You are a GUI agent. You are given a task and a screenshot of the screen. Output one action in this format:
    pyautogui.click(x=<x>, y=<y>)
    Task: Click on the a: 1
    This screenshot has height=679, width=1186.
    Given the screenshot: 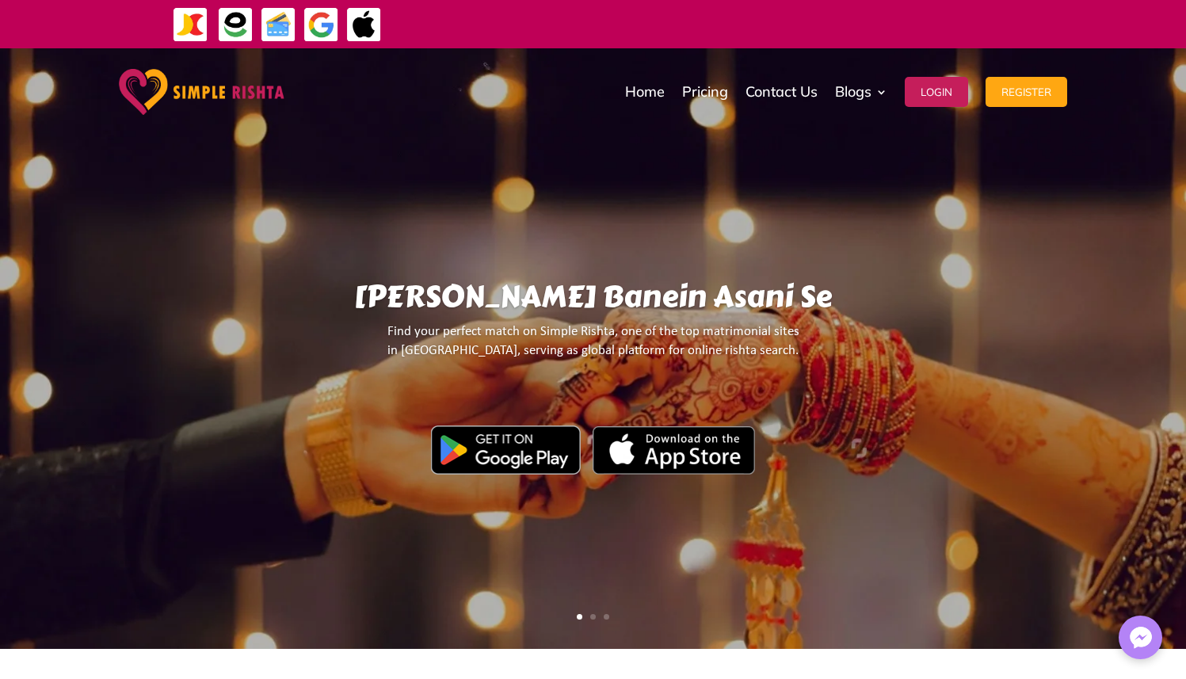 What is the action you would take?
    pyautogui.click(x=579, y=616)
    